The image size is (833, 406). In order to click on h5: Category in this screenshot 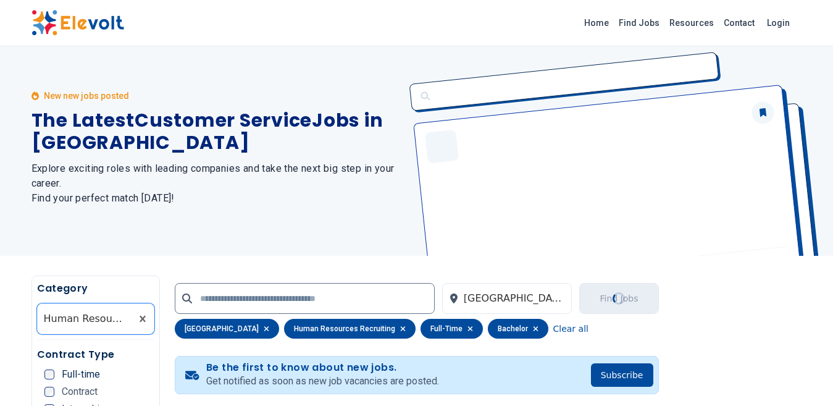, I will do `click(96, 288)`.